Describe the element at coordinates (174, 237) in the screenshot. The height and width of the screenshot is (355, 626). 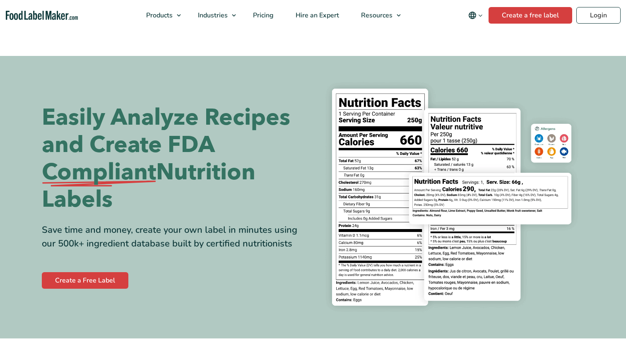
I see `div: Save time and money, create your own label in minutes using our 500k+ ingredient database built b...` at that location.